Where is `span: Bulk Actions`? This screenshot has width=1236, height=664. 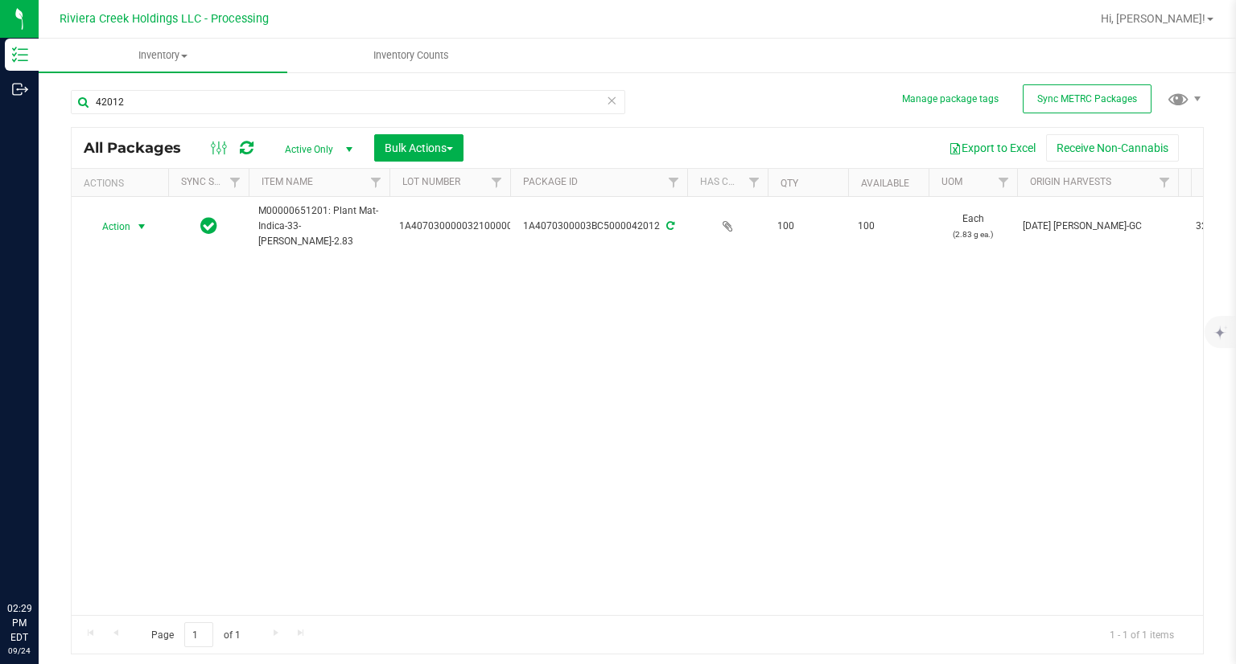
span: Bulk Actions is located at coordinates (418, 148).